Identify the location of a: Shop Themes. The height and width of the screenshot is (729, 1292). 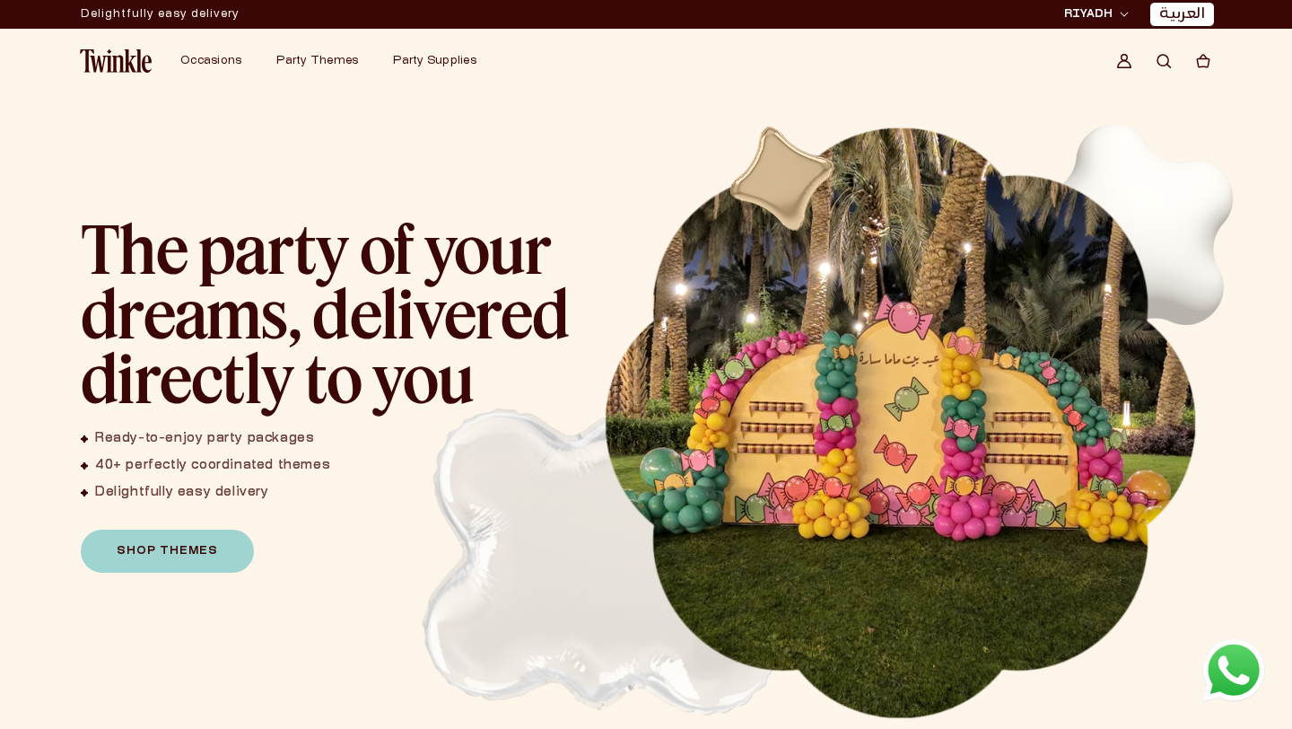
(167, 551).